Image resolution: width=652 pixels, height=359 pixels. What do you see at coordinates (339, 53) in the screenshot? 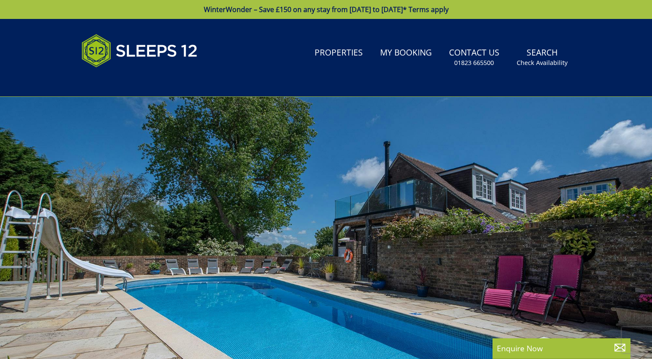
I see `a: Properties` at bounding box center [339, 53].